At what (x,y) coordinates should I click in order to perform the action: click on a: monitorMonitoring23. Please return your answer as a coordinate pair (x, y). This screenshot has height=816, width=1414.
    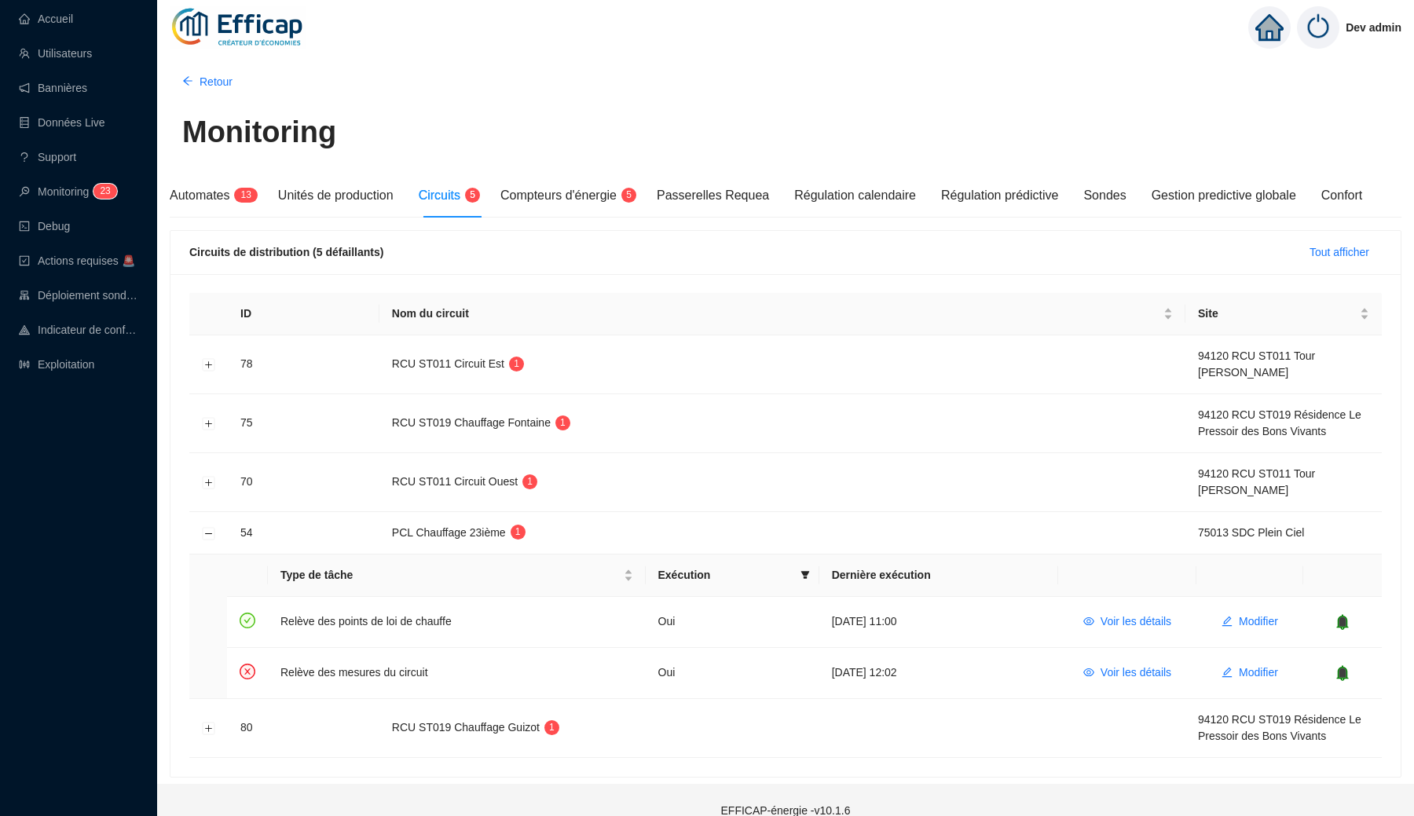
    Looking at the image, I should click on (65, 192).